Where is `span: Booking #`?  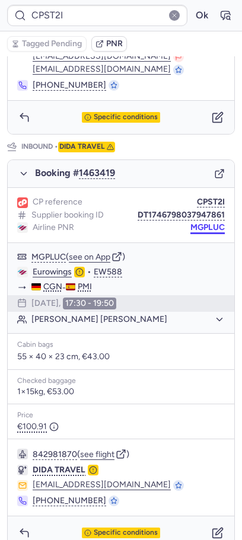 span: Booking # is located at coordinates (75, 173).